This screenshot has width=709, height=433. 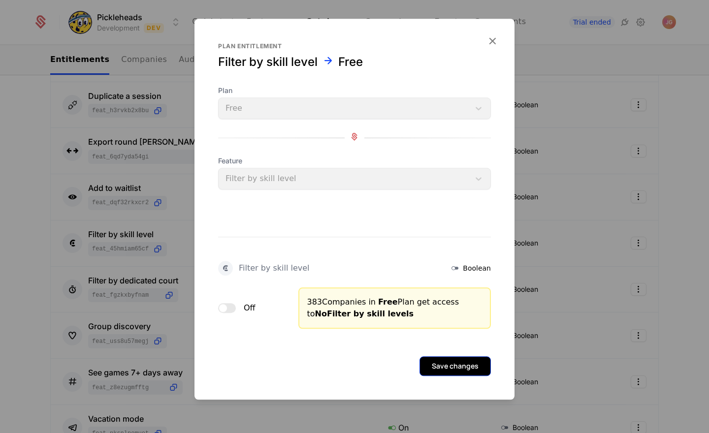 I want to click on span: Boolean, so click(x=477, y=268).